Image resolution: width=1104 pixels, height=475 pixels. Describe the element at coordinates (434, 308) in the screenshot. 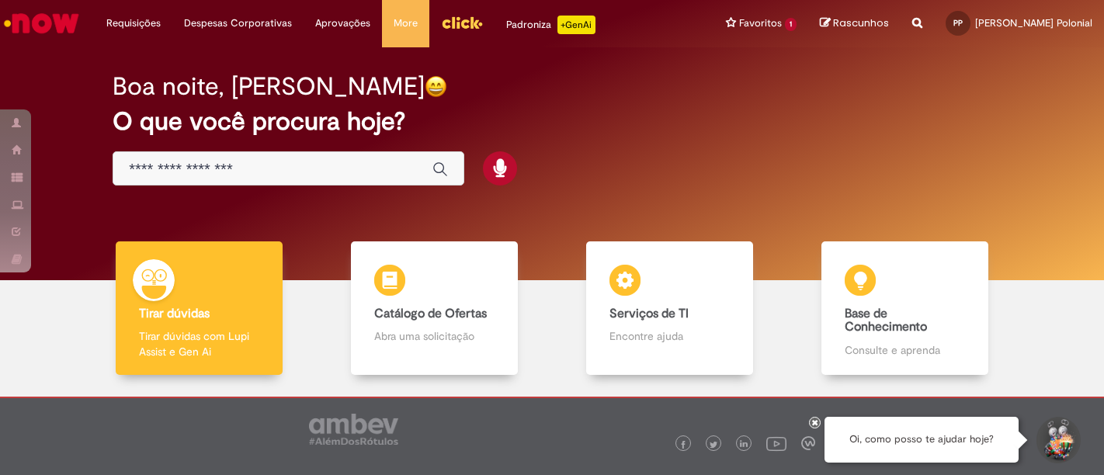

I see `a: Catálogo de Ofertas Abra uma solicitação` at that location.